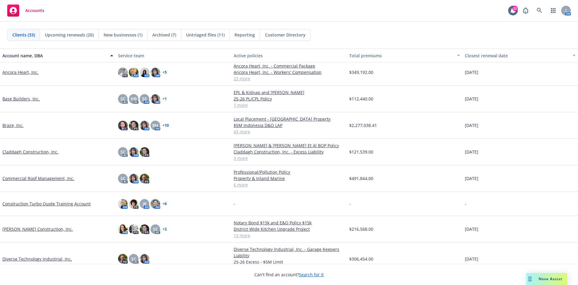 The image size is (578, 285). What do you see at coordinates (362, 259) in the screenshot?
I see `span: $306,454.00` at bounding box center [362, 259].